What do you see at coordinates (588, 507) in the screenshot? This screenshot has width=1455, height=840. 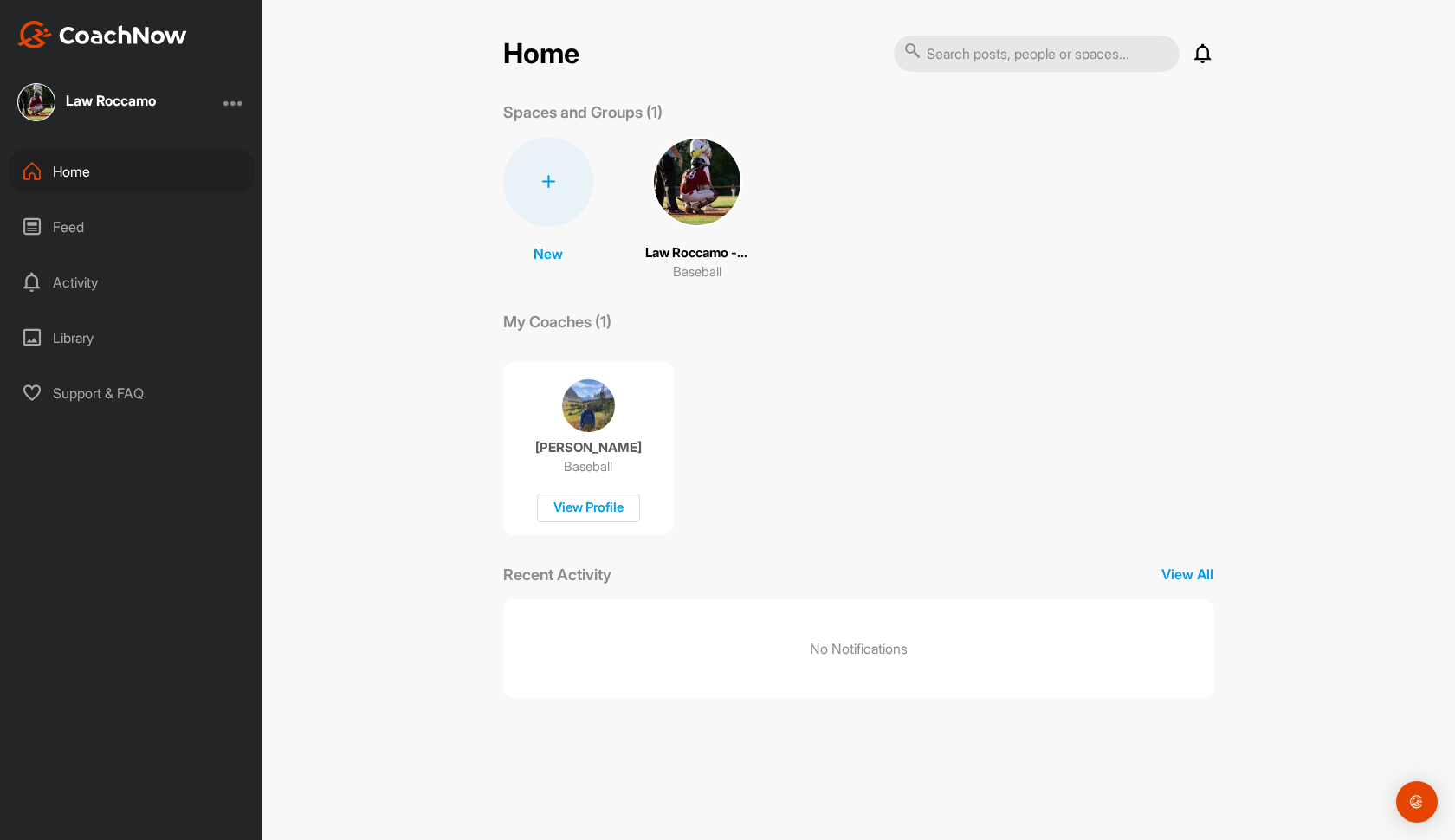 I see `div: View Profile` at bounding box center [588, 507].